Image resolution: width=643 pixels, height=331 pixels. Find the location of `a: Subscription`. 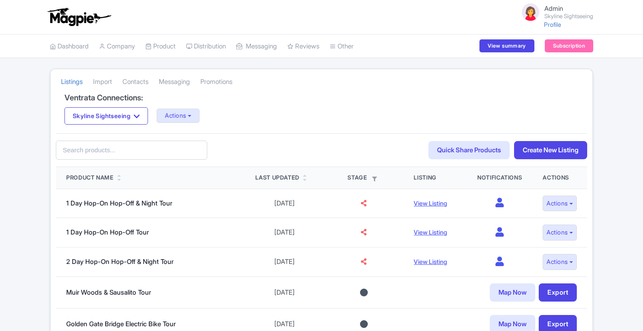

a: Subscription is located at coordinates (569, 46).